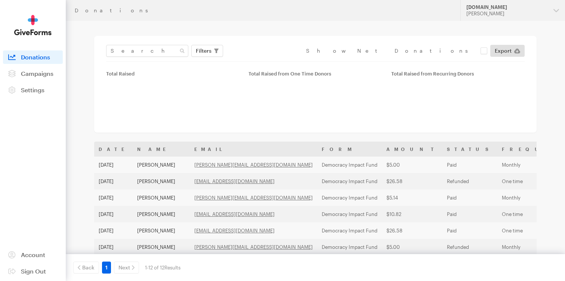 The image size is (565, 281). I want to click on input: Search Name & Email, so click(147, 51).